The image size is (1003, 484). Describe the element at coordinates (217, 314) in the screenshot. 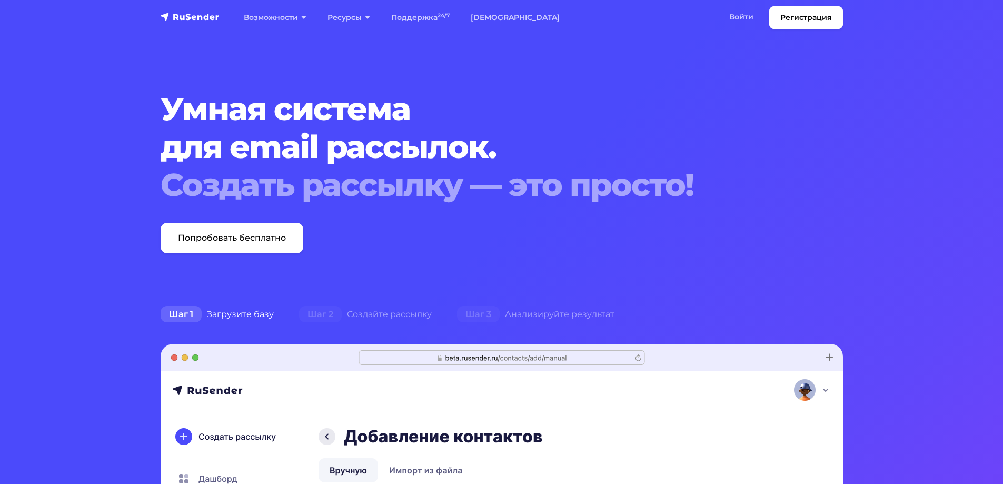

I see `div: Загрузите базу` at that location.